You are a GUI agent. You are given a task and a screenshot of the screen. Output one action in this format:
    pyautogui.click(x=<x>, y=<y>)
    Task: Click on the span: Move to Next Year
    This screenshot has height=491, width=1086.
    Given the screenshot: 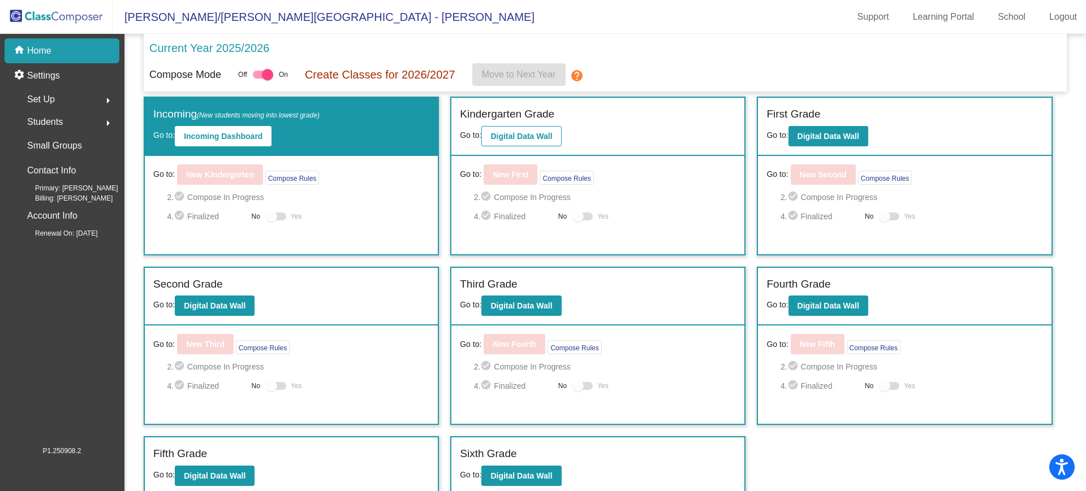 What is the action you would take?
    pyautogui.click(x=519, y=74)
    